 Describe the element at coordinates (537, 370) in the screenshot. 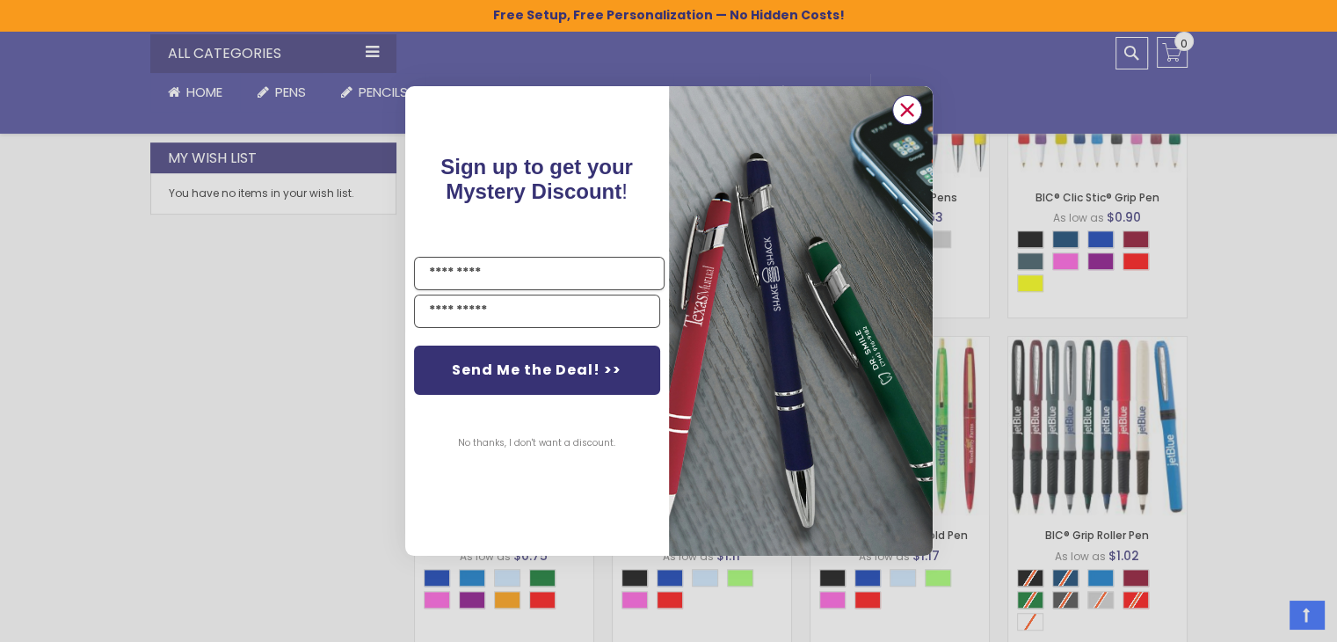

I see `button: Send Me the Deal! >>` at that location.